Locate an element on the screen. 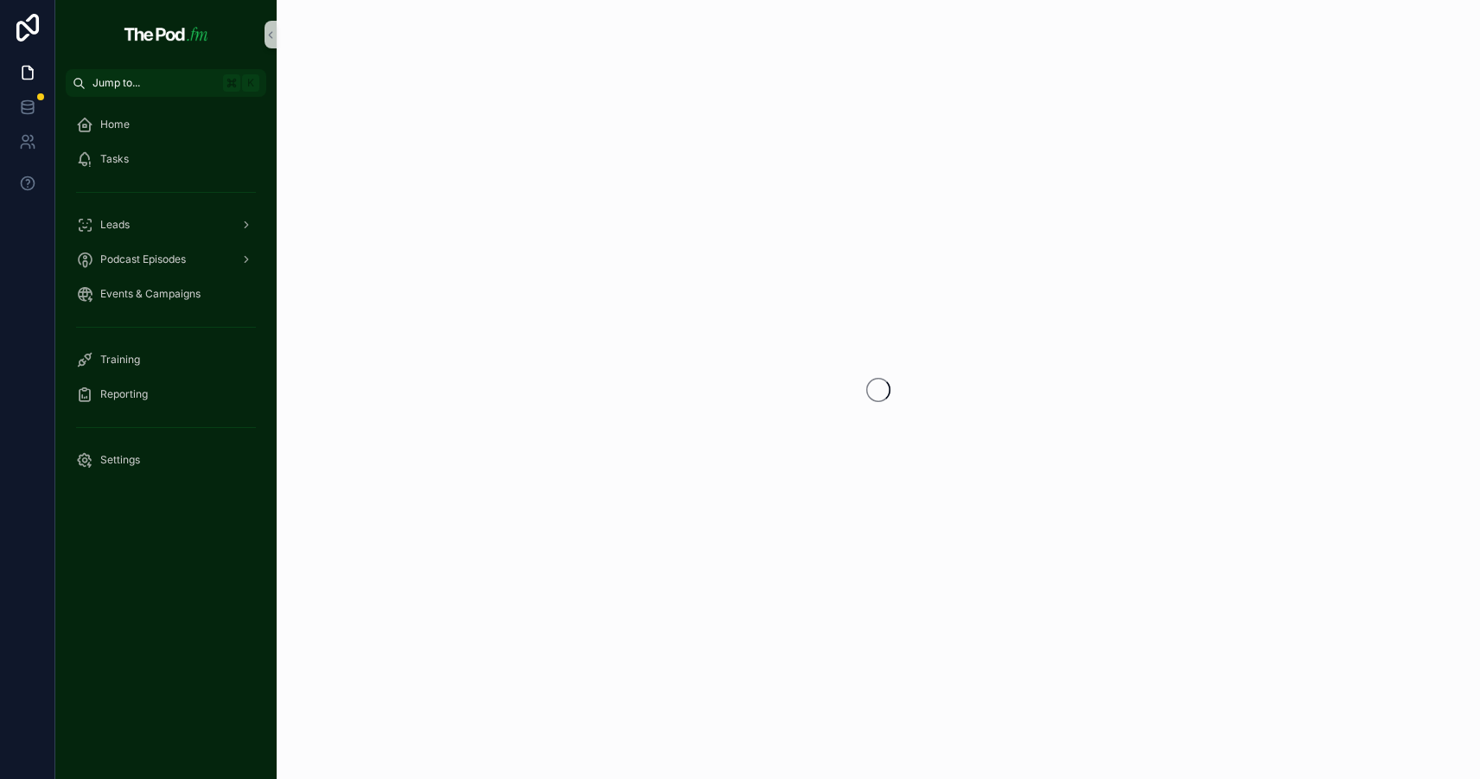 The image size is (1480, 779). a: Tasks is located at coordinates (166, 159).